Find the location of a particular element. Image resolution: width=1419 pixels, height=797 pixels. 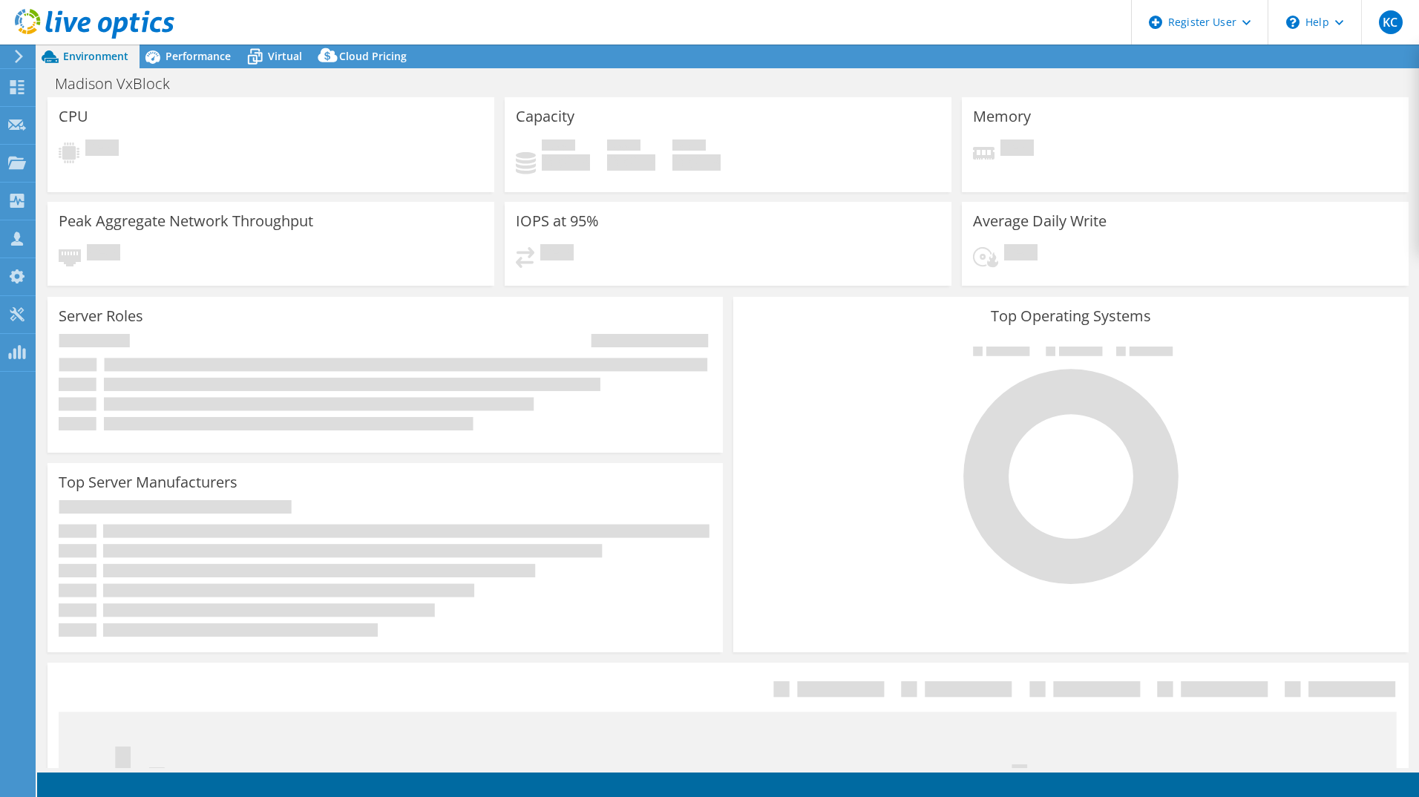

span: Performance is located at coordinates (198, 56).